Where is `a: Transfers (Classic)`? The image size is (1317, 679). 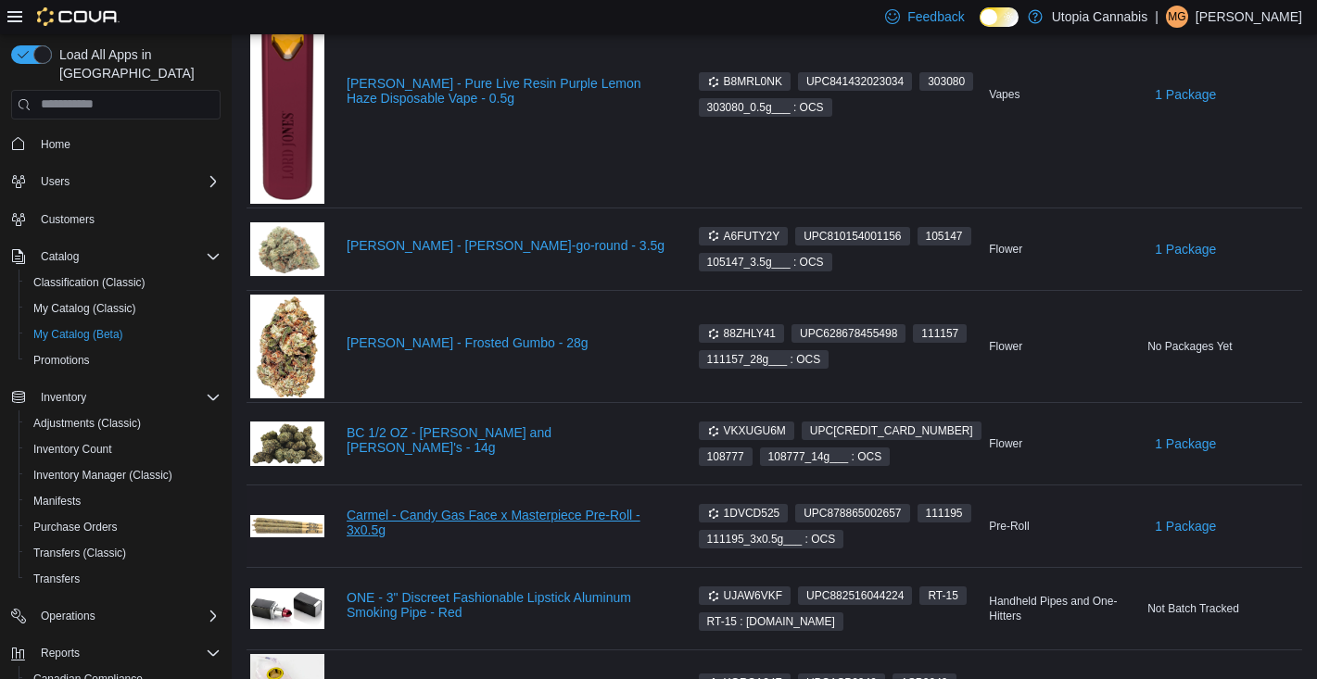 a: Transfers (Classic) is located at coordinates (80, 553).